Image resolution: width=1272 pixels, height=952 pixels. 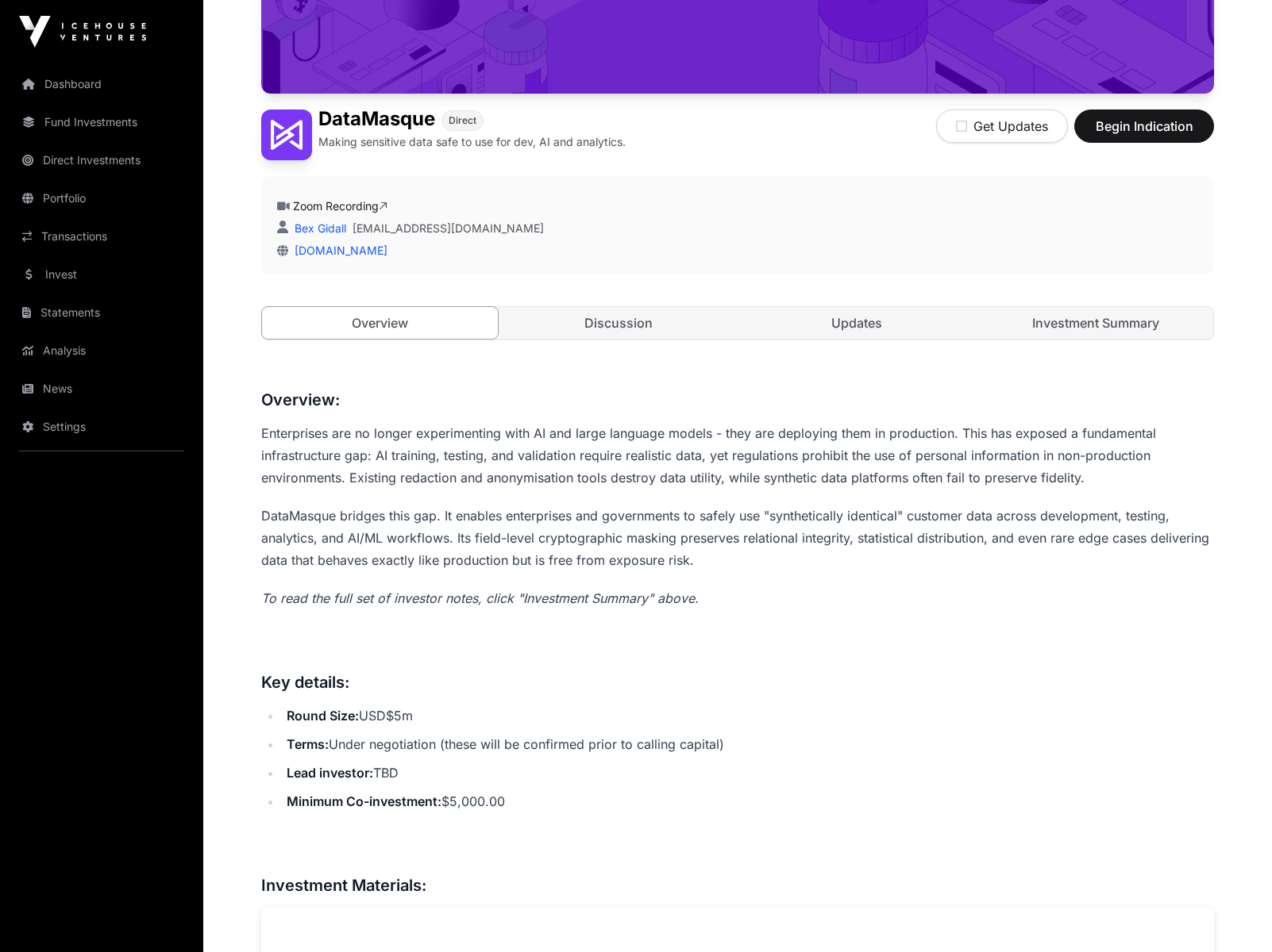 What do you see at coordinates (471, 142) in the screenshot?
I see `p: Making sensitive data safe to use for dev, AI and analytics.` at bounding box center [471, 142].